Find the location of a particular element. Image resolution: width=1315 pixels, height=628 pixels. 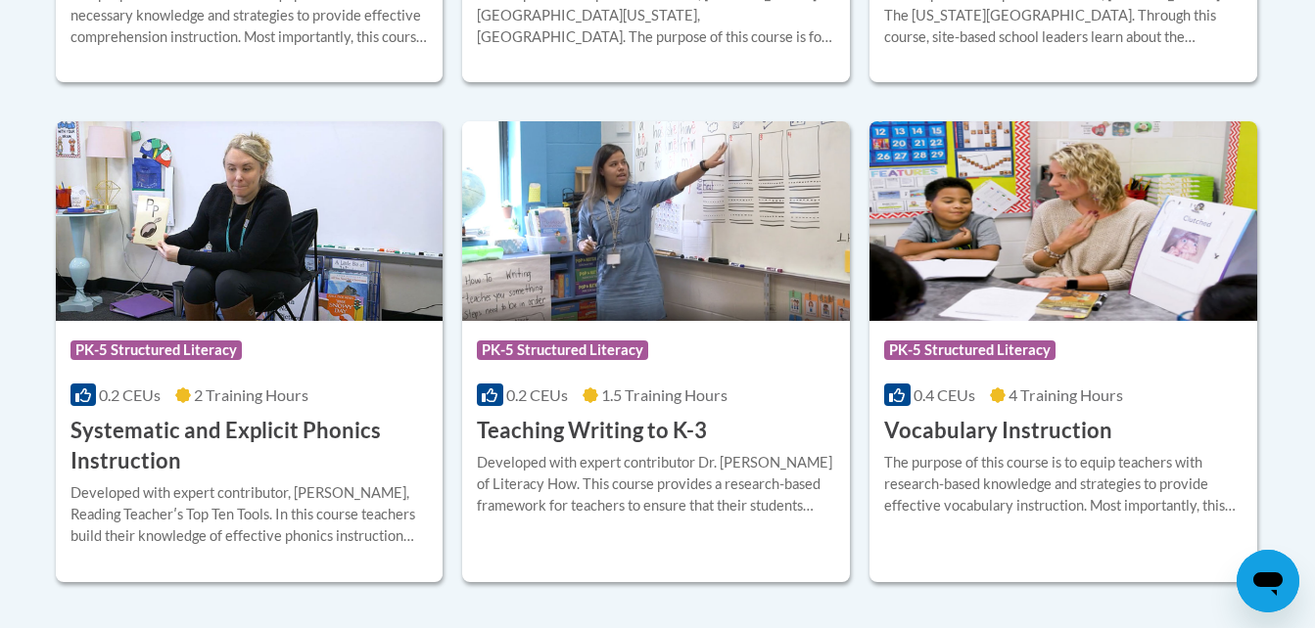

h3: Teaching Writing to K-3 is located at coordinates (591, 431).